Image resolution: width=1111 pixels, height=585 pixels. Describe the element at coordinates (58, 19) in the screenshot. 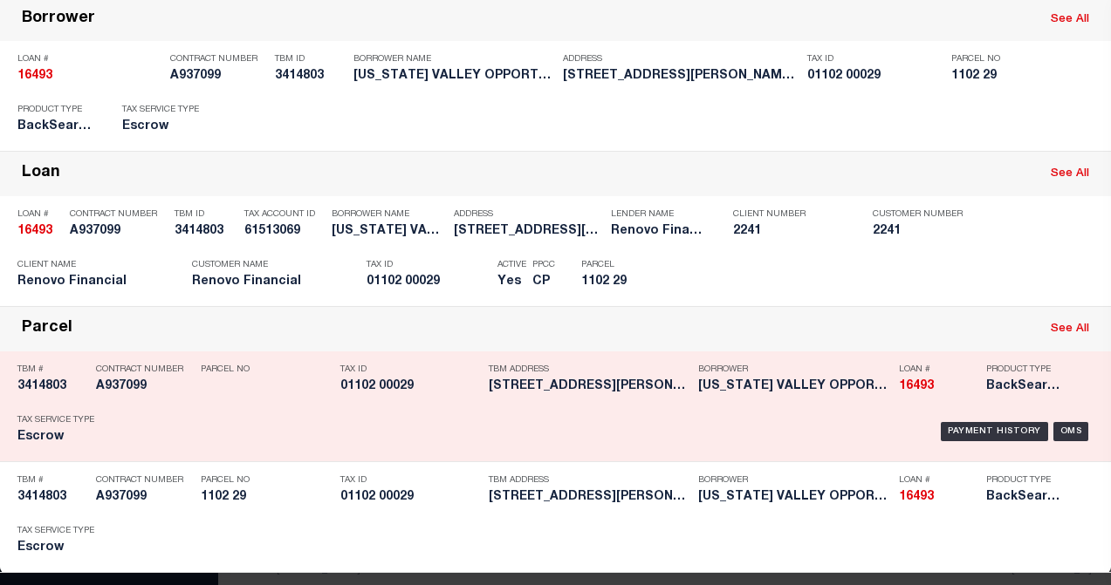

I see `div: Borrower` at that location.